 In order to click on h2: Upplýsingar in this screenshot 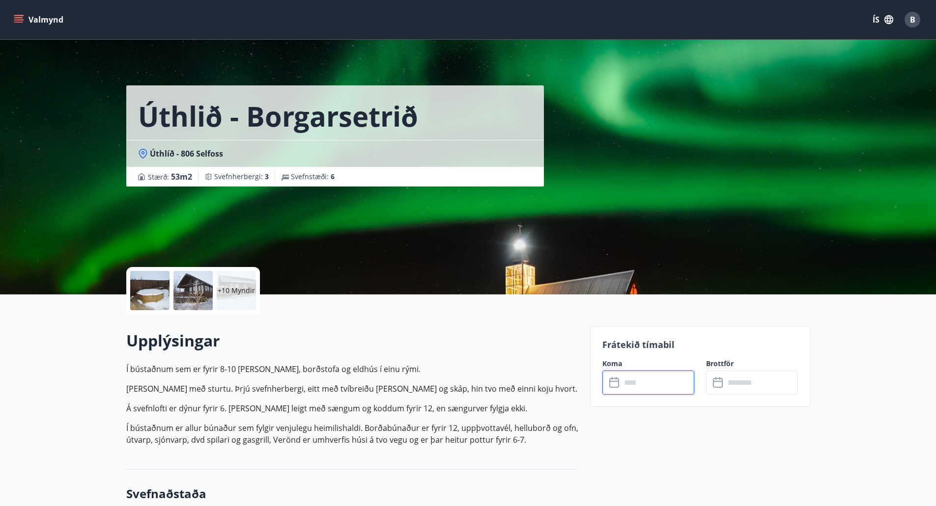, I will do `click(352, 341)`.